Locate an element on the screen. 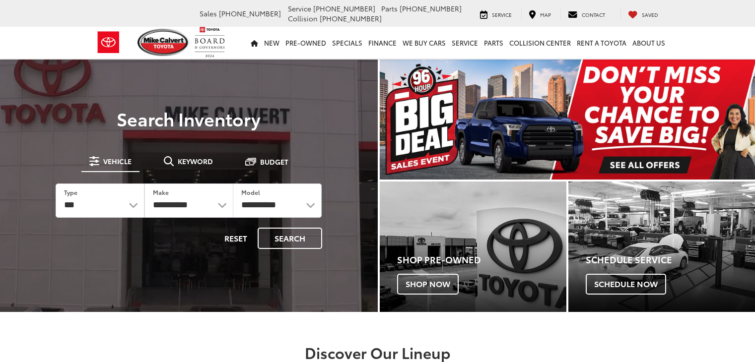 This screenshot has height=362, width=755. a: Map is located at coordinates (539, 14).